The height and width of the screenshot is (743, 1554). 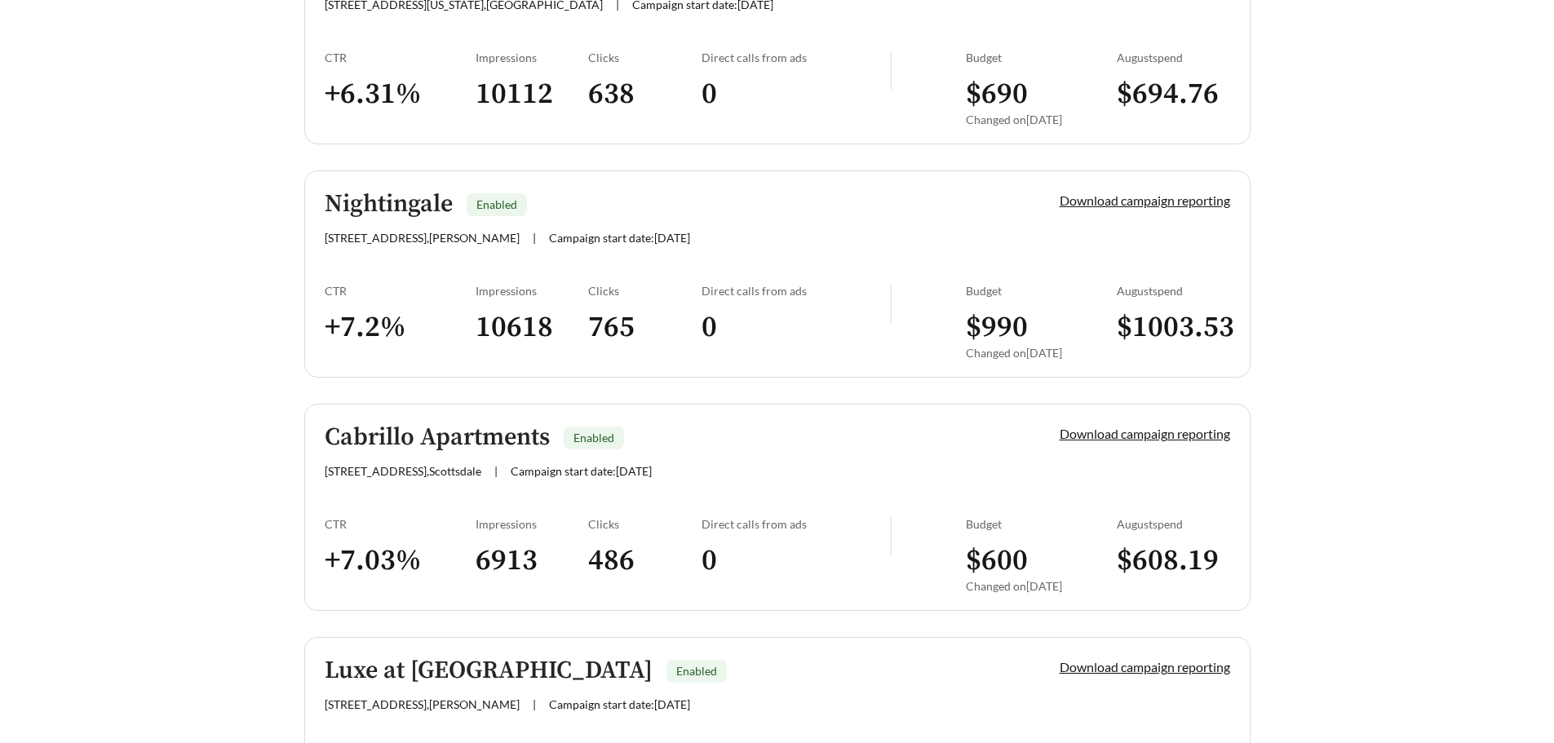 I want to click on h3: $ 990, so click(x=1041, y=327).